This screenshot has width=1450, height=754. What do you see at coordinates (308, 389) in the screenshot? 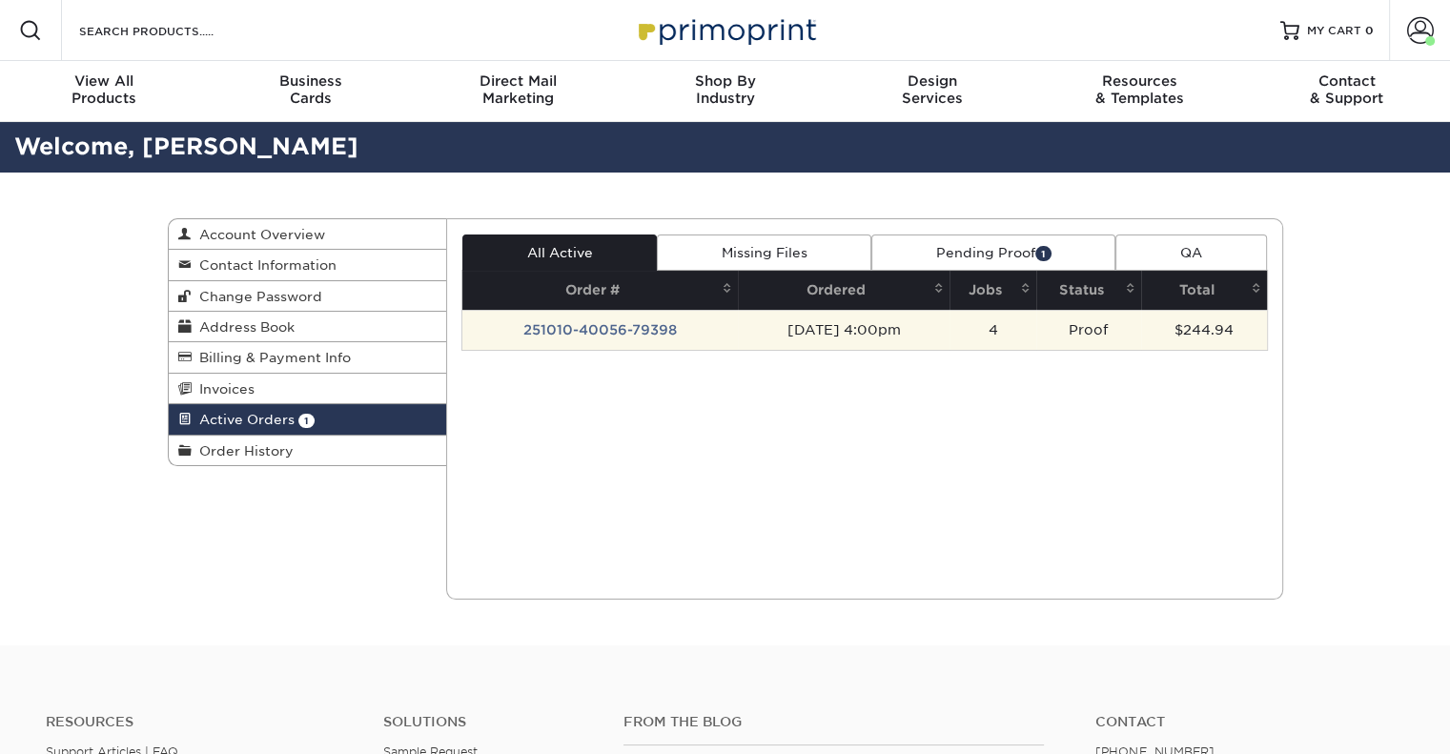
I see `a: Invoices` at bounding box center [308, 389].